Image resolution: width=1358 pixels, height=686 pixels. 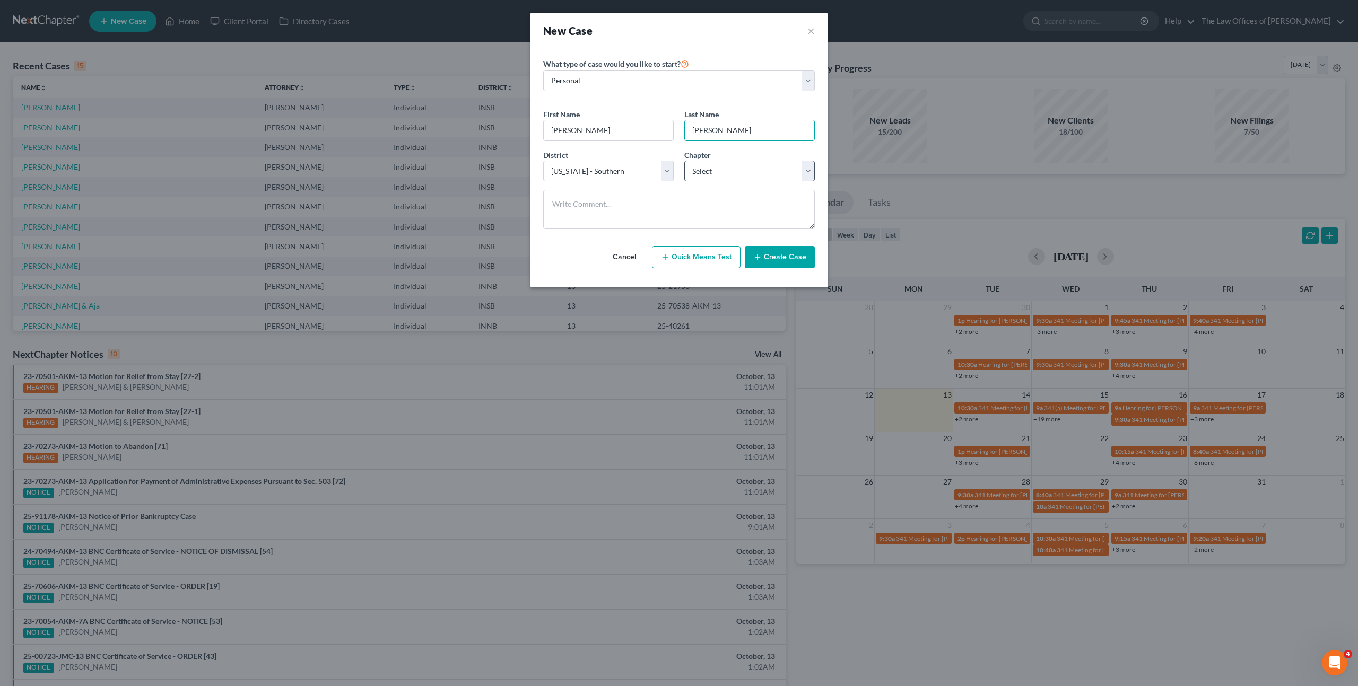 What do you see at coordinates (568, 31) in the screenshot?
I see `strong: New Case` at bounding box center [568, 31].